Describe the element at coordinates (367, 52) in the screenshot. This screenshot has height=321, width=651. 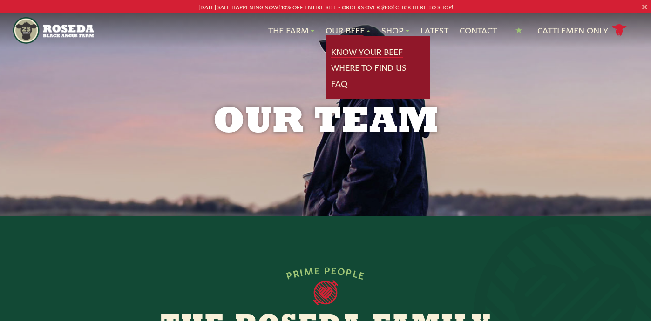
I see `a: Know Your Beef` at that location.